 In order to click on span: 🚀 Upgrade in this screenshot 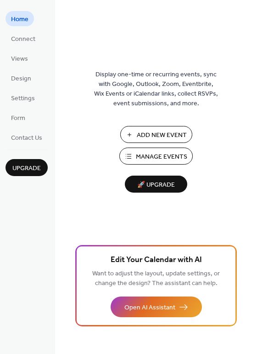, I will do `click(156, 185)`.